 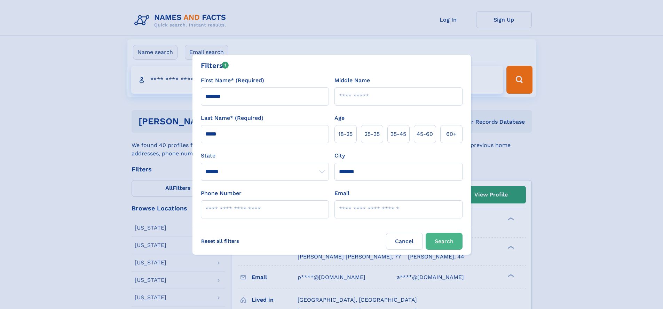 What do you see at coordinates (398, 134) in the screenshot?
I see `span: 35‑45` at bounding box center [398, 134].